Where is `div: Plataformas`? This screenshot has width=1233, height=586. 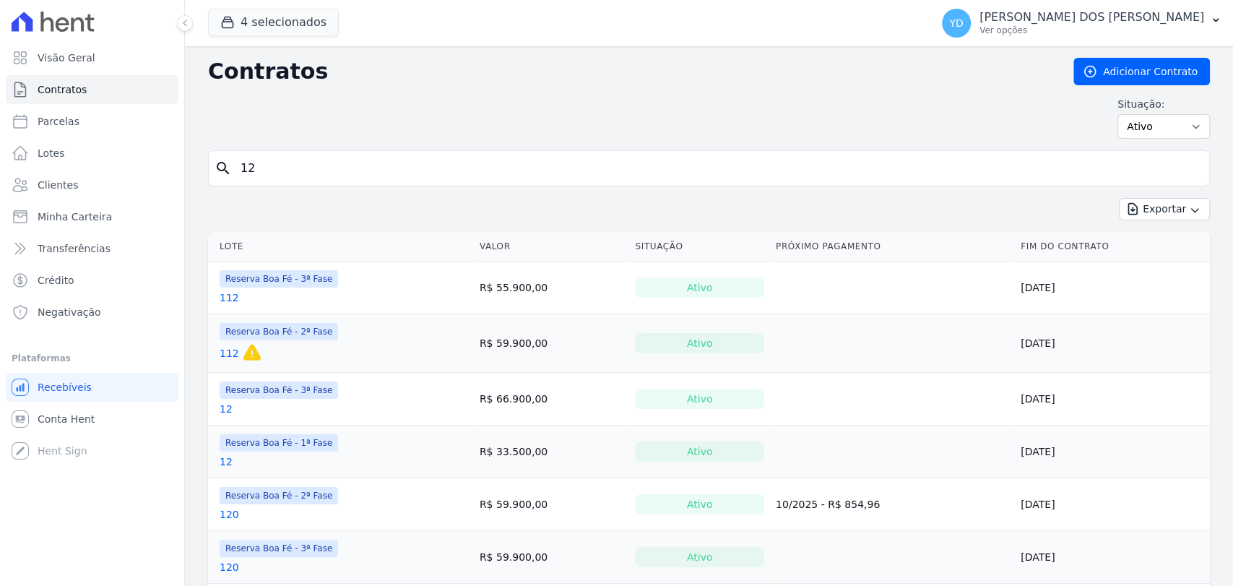
div: Plataformas is located at coordinates (92, 358).